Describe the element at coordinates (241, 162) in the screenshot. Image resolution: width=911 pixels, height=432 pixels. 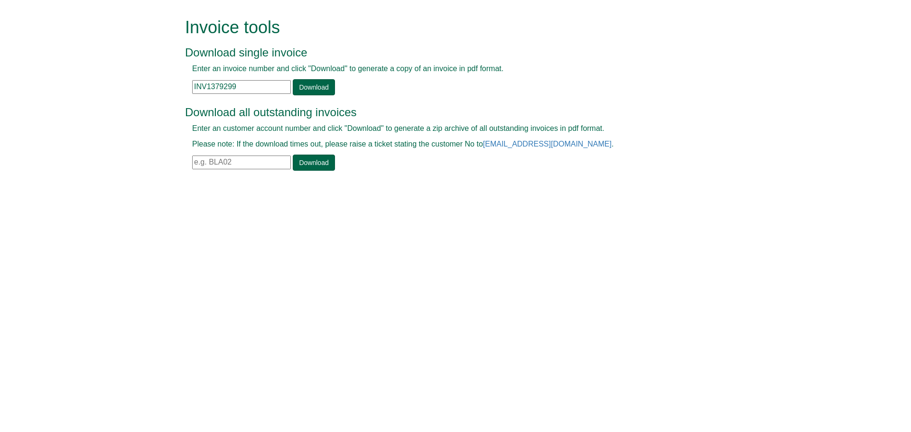
I see `input: e.g. BLA02` at that location.